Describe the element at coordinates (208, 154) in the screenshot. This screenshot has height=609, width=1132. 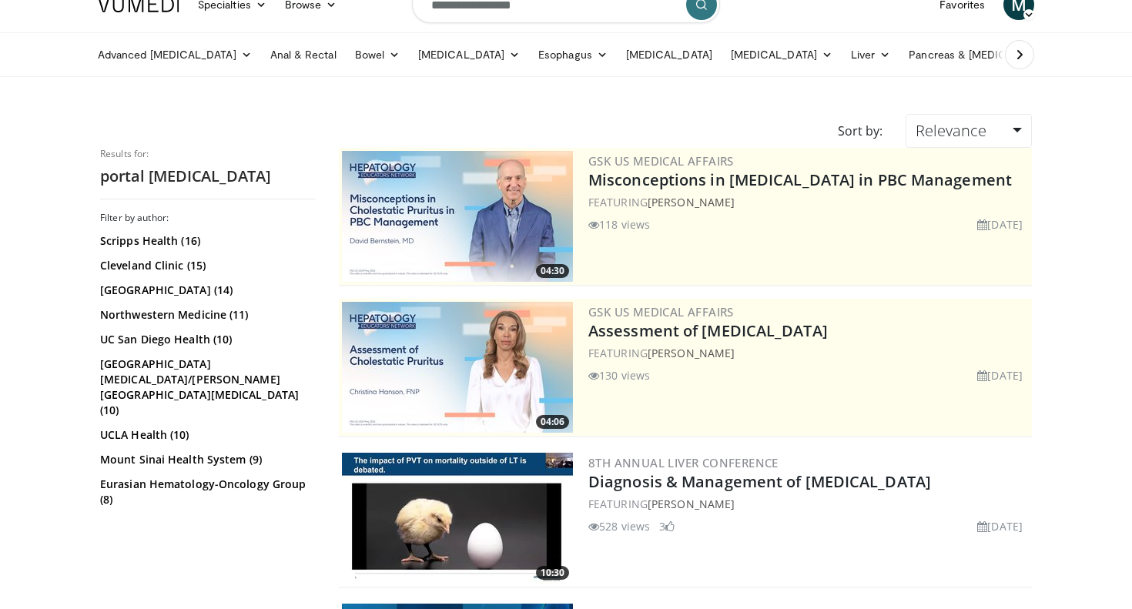
I see `p: Results for:` at that location.